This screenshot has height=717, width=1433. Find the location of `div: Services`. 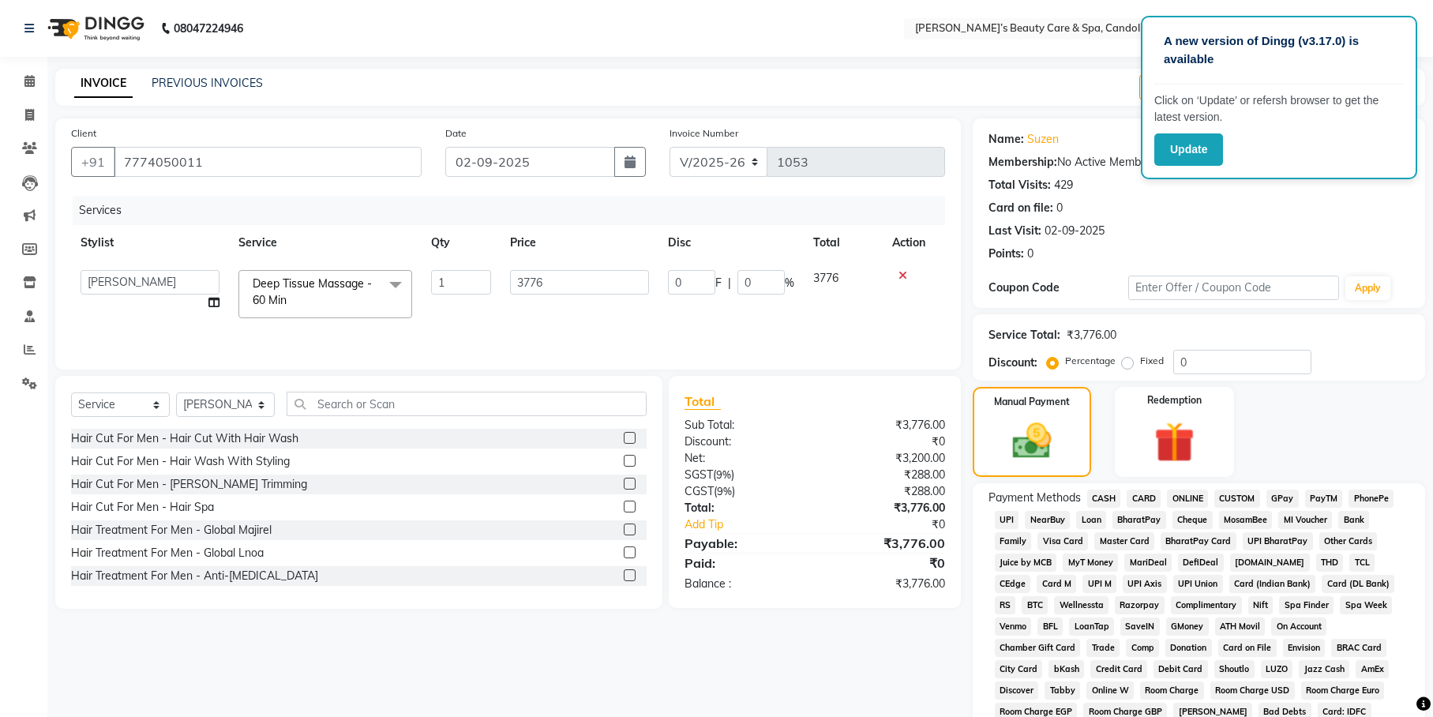

div: Services is located at coordinates (515, 210).